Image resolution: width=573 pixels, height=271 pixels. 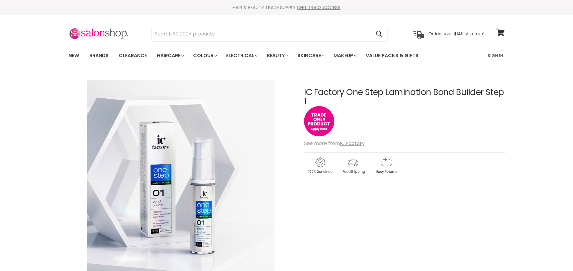 I want to click on a: Makeup, so click(x=344, y=56).